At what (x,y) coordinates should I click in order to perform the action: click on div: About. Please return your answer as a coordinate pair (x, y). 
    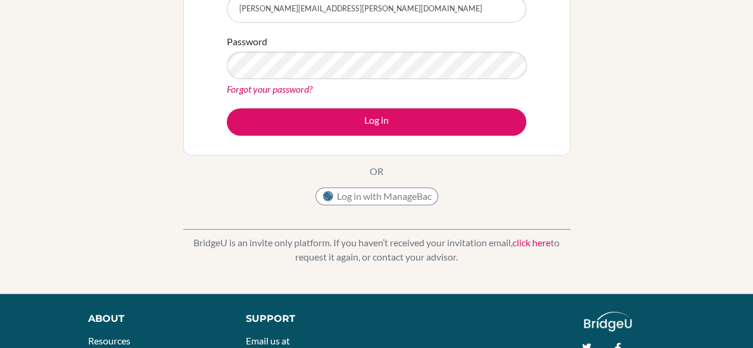
    Looking at the image, I should click on (154, 319).